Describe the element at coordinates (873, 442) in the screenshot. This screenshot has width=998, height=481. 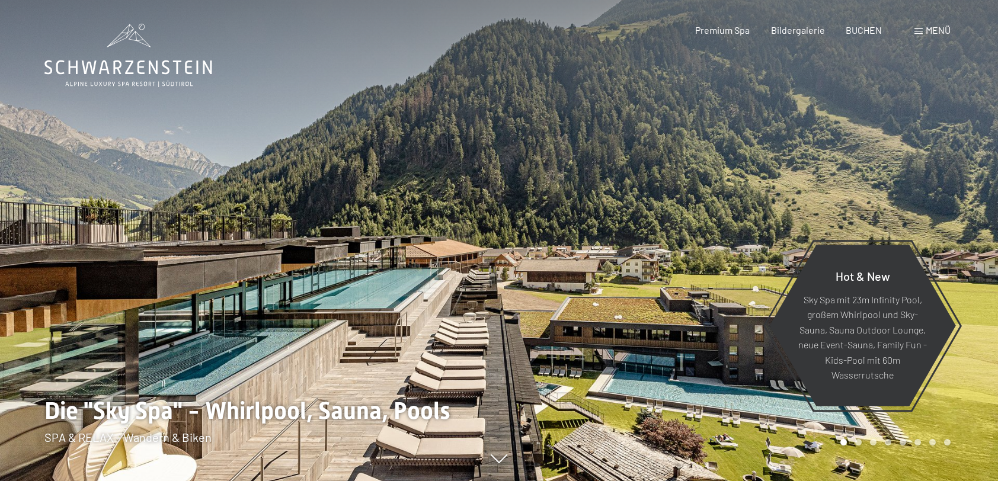
I see `div: Carousel Page 3` at that location.